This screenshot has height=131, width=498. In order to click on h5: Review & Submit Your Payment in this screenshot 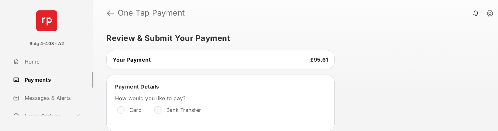, I will do `click(293, 38)`.